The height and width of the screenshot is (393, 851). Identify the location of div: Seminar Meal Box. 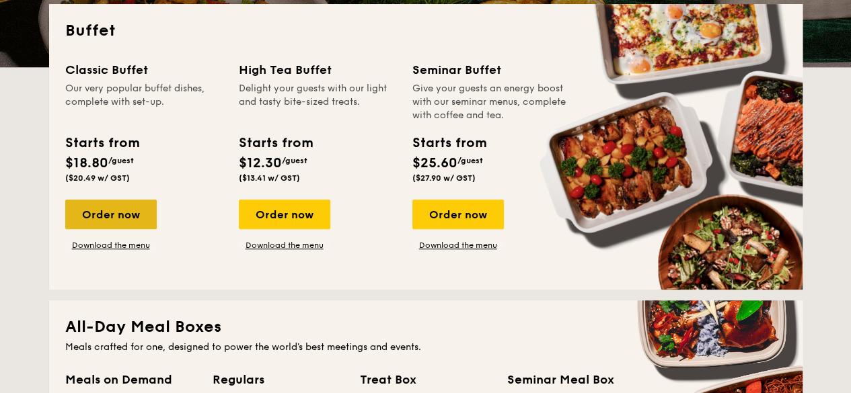
(572, 380).